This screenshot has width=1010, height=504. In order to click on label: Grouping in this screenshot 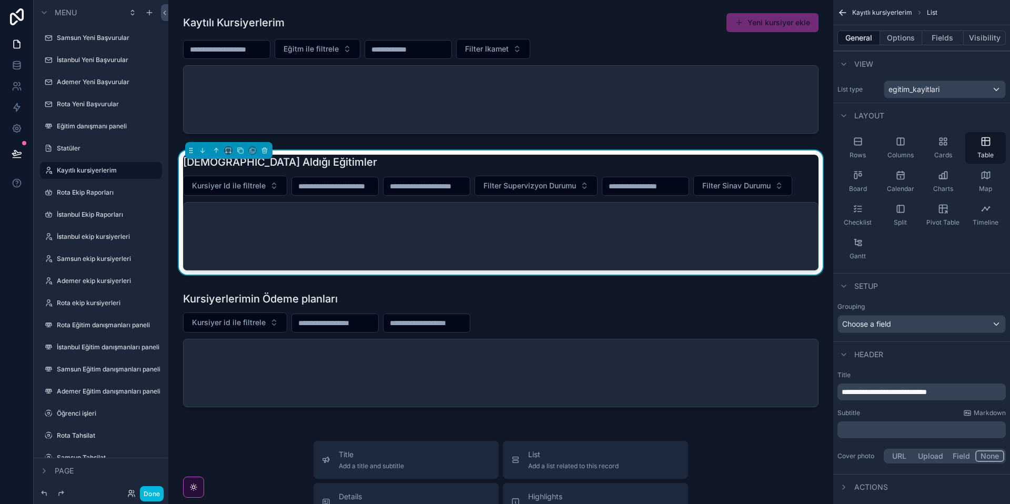, I will do `click(852, 307)`.